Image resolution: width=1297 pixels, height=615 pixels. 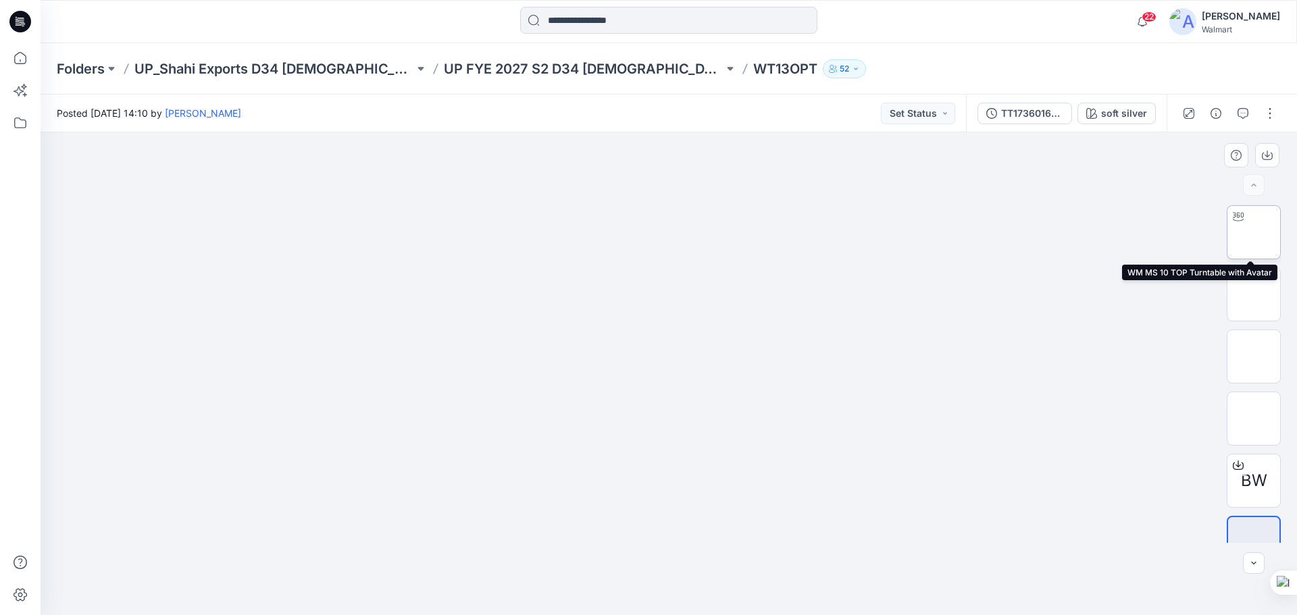 What do you see at coordinates (1216, 113) in the screenshot?
I see `button: Details` at bounding box center [1216, 113].